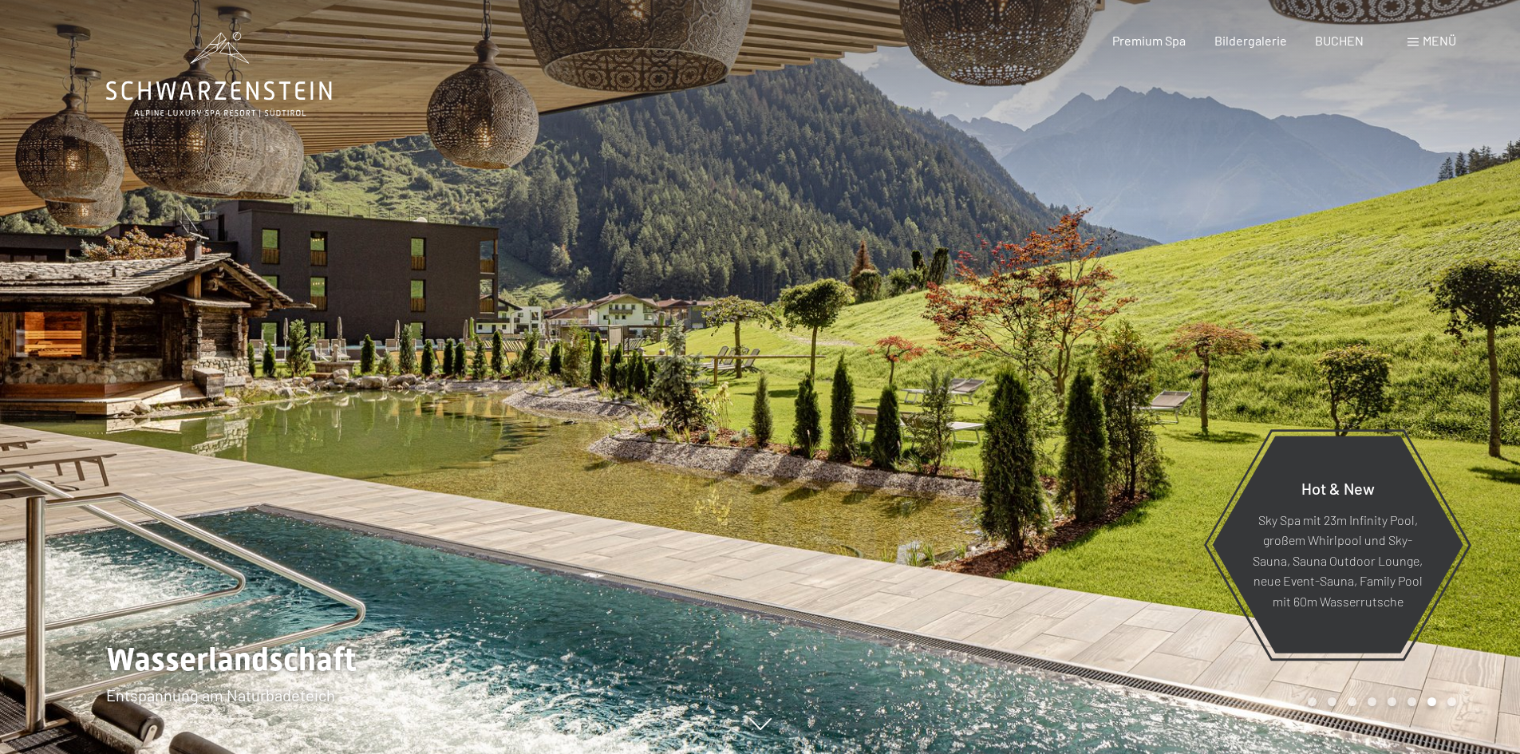 The width and height of the screenshot is (1520, 754). Describe the element at coordinates (1250, 40) in the screenshot. I see `span: Bildergalerie` at that location.